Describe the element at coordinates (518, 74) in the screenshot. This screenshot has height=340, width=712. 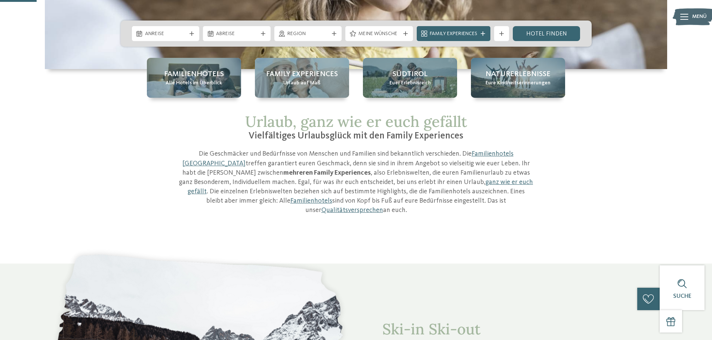
I see `span: Naturerlebnisse` at that location.